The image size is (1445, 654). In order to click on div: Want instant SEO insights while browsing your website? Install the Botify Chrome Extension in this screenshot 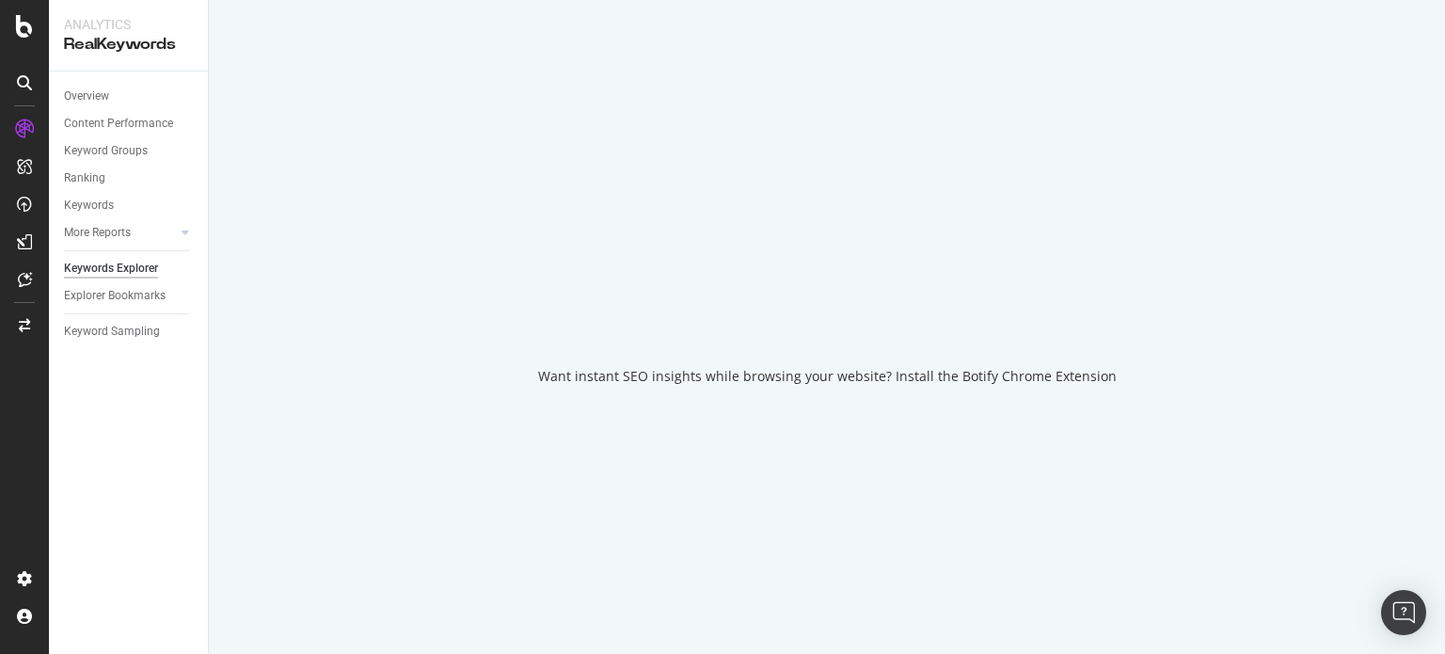, I will do `click(827, 376)`.